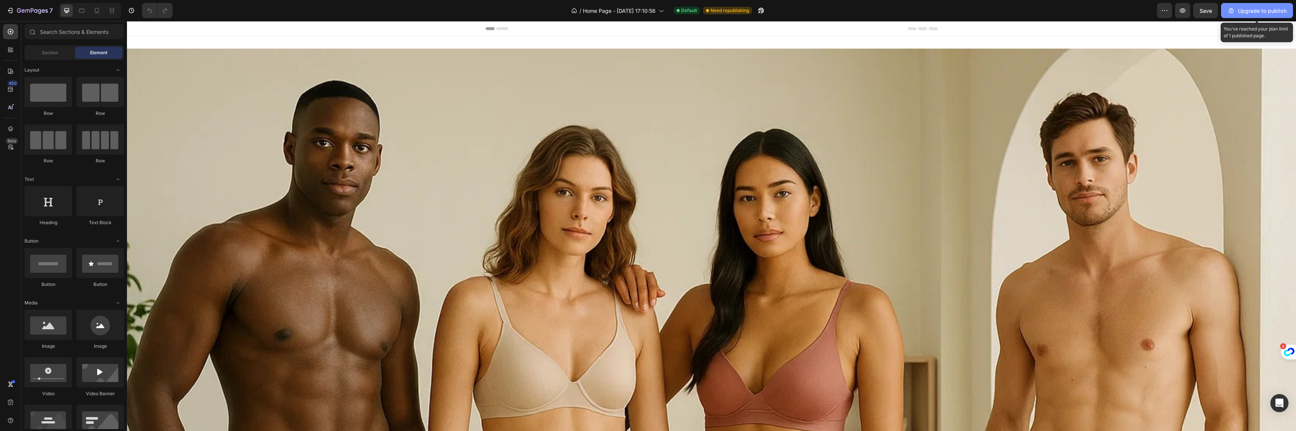 Image resolution: width=1296 pixels, height=431 pixels. What do you see at coordinates (1206, 11) in the screenshot?
I see `button: Save` at bounding box center [1206, 11].